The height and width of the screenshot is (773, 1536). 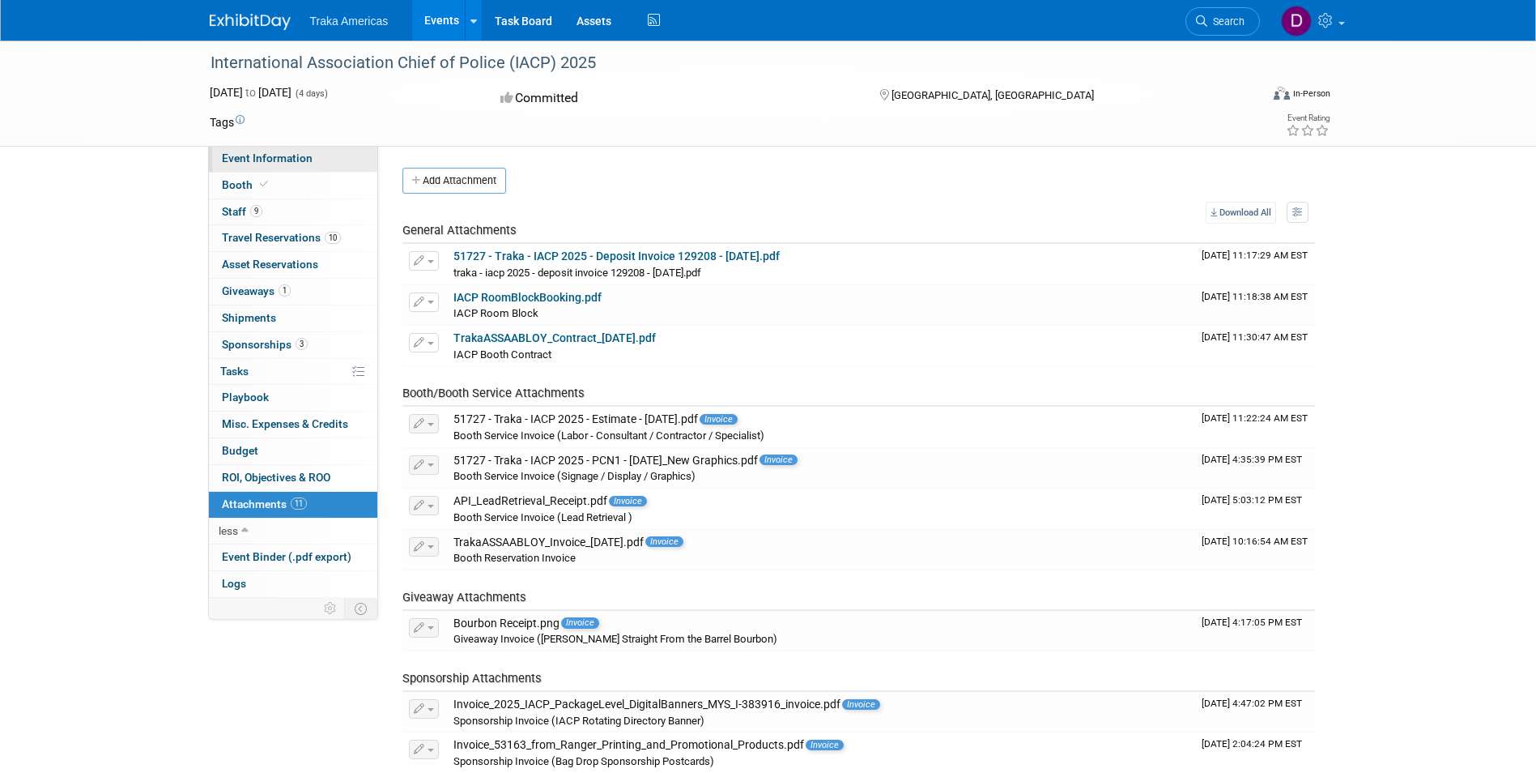 I want to click on div: Event Format, so click(x=1248, y=96).